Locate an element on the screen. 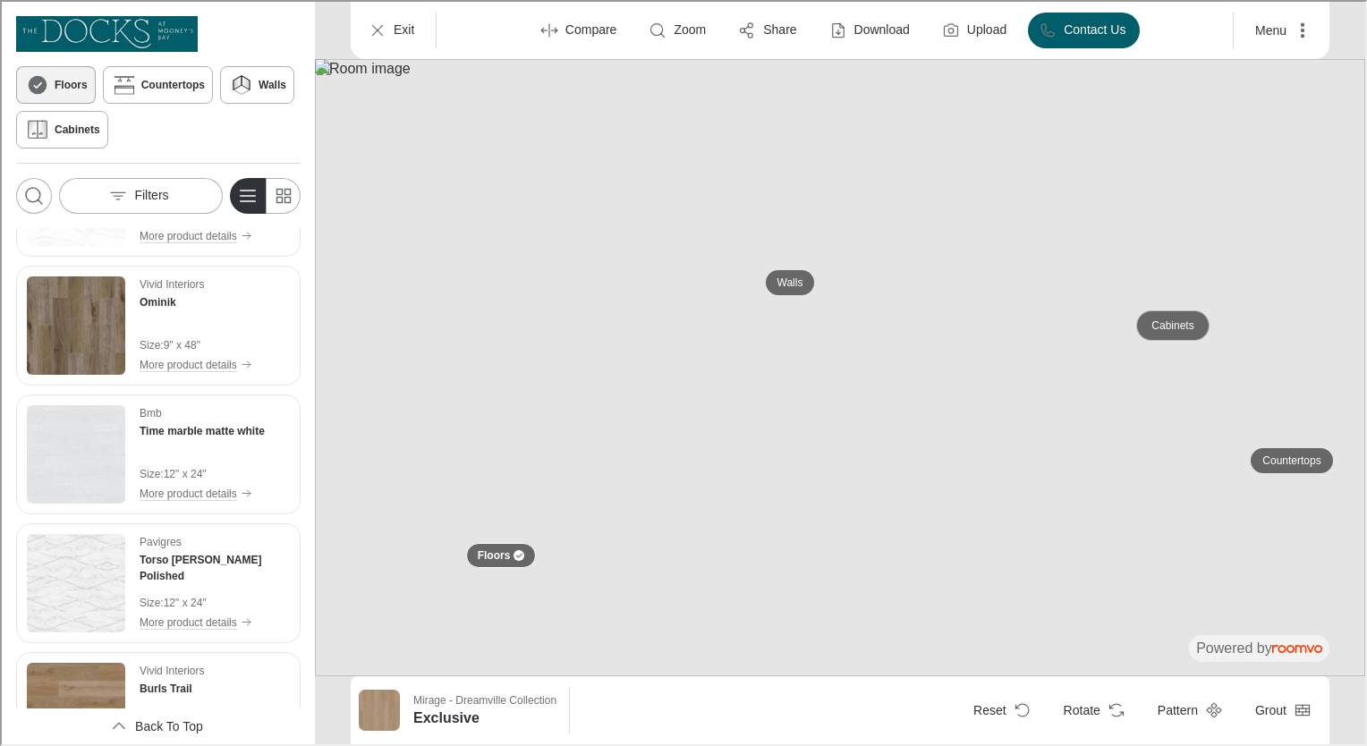  p: Filters is located at coordinates (149, 194).